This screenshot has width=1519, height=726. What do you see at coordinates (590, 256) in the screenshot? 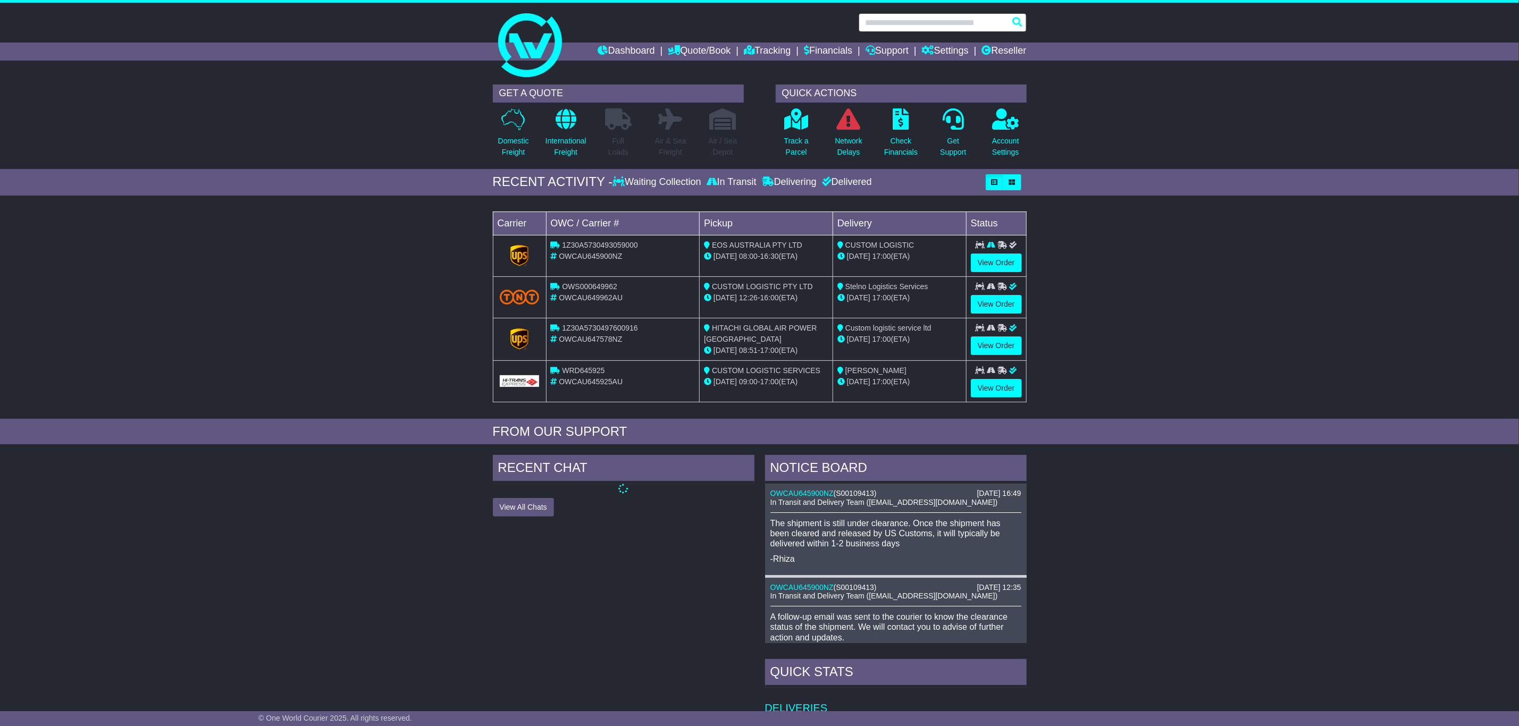
I see `span: OWCAU645900NZ` at bounding box center [590, 256].